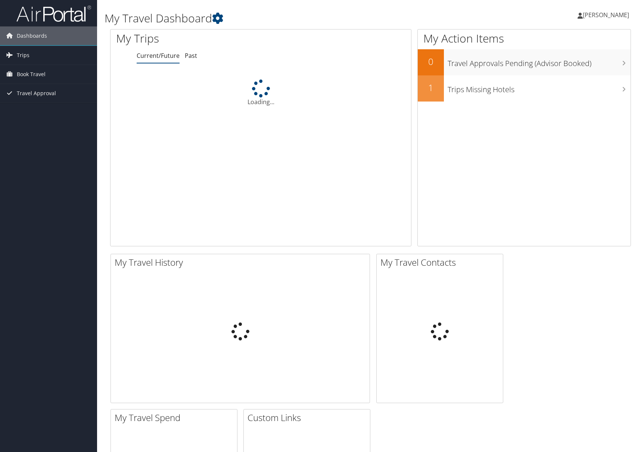 The width and height of the screenshot is (644, 452). I want to click on a: 1Trips Missing Hotels, so click(524, 88).